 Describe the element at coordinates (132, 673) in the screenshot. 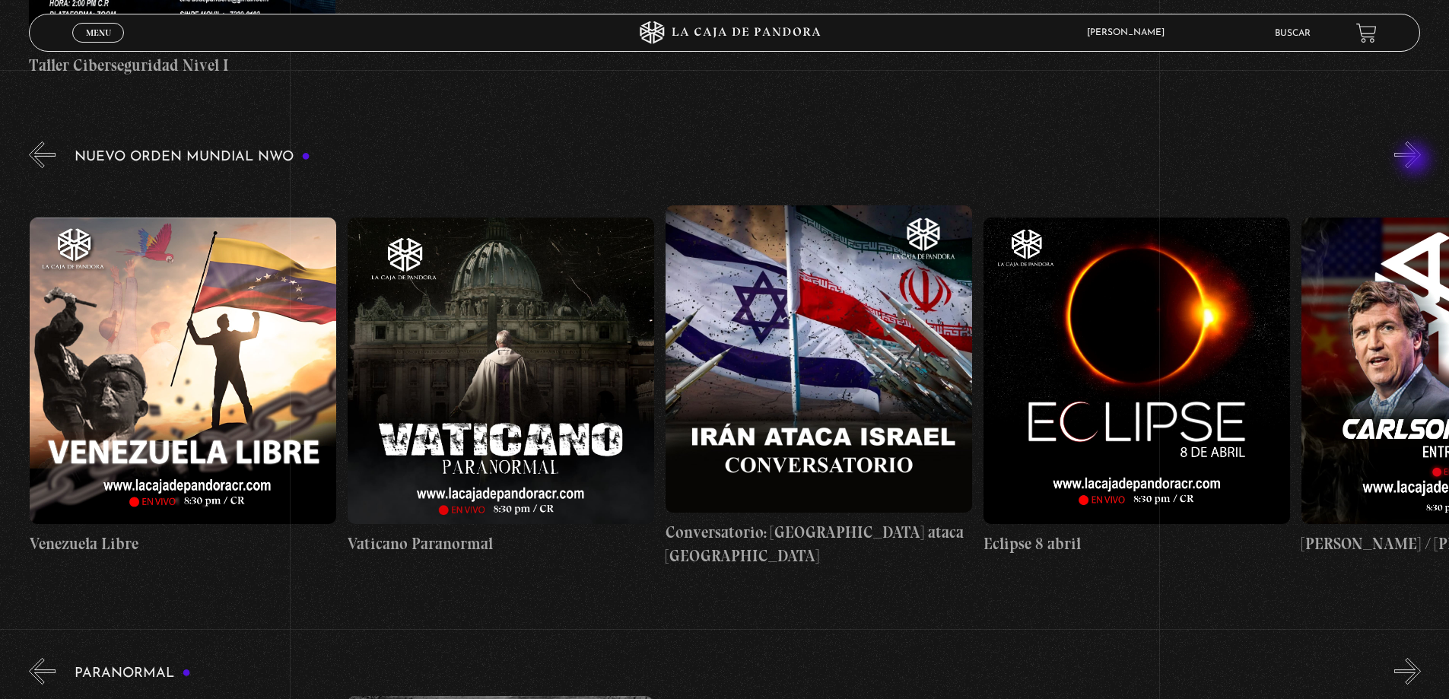

I see `h3: Paranormal` at that location.